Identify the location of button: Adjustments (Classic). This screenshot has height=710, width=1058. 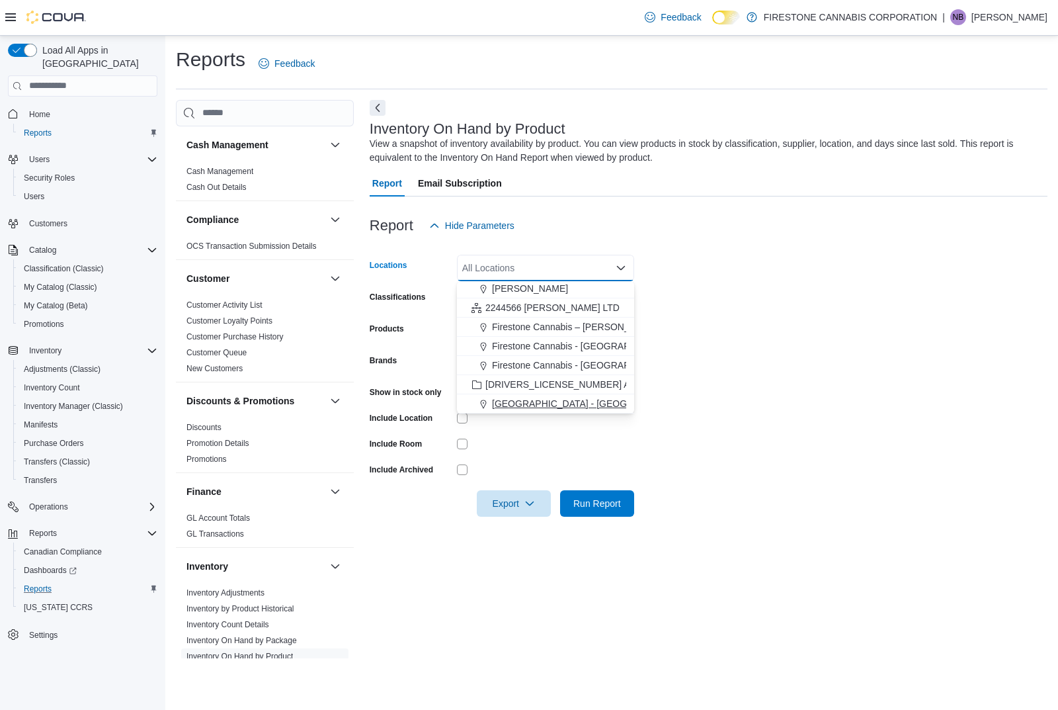
(88, 369).